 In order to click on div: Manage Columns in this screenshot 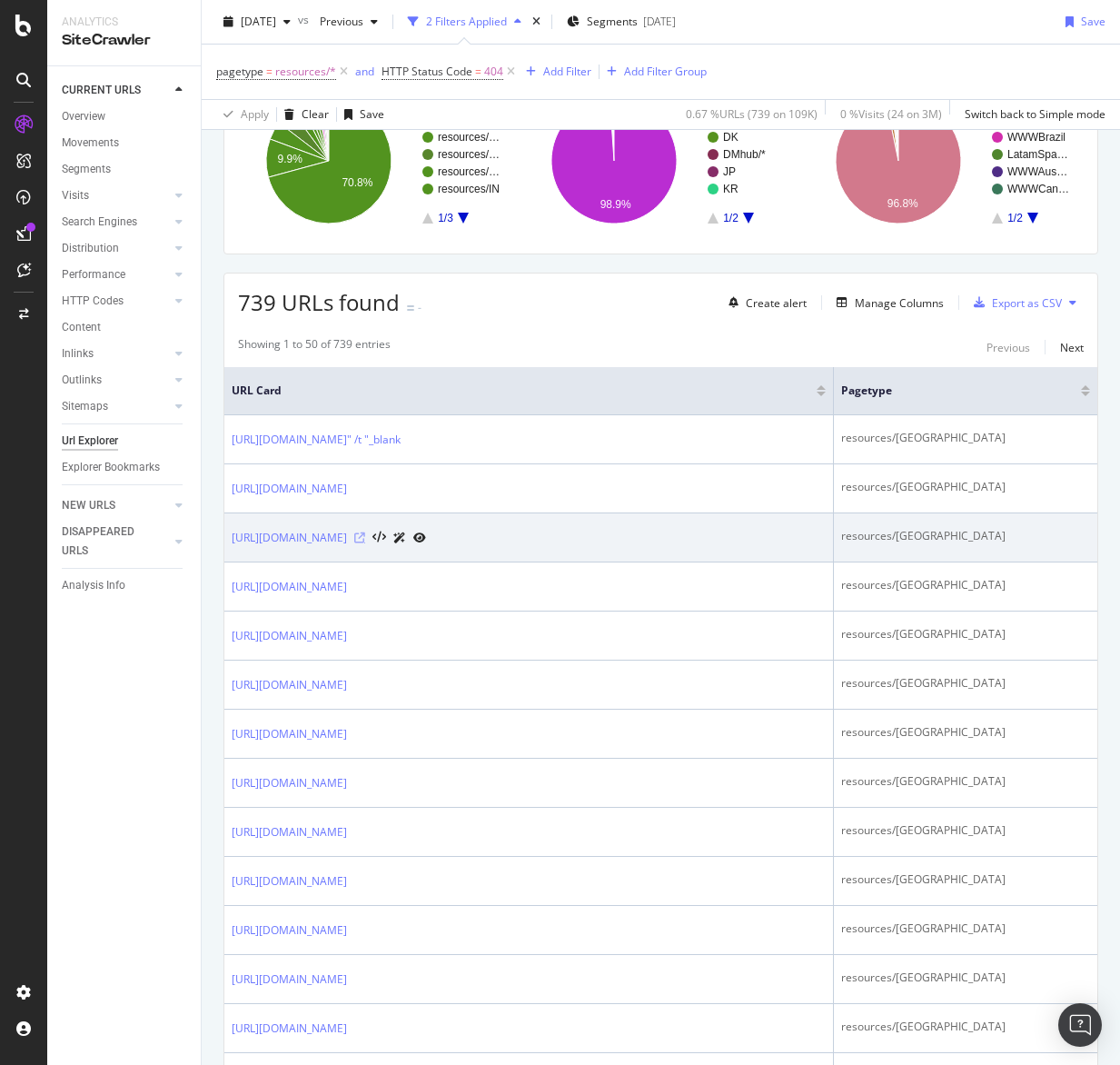, I will do `click(899, 303)`.